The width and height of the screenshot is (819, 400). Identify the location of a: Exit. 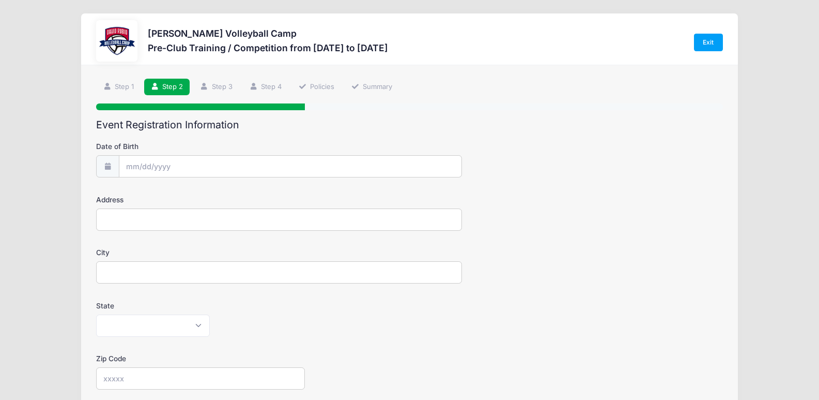
(709, 42).